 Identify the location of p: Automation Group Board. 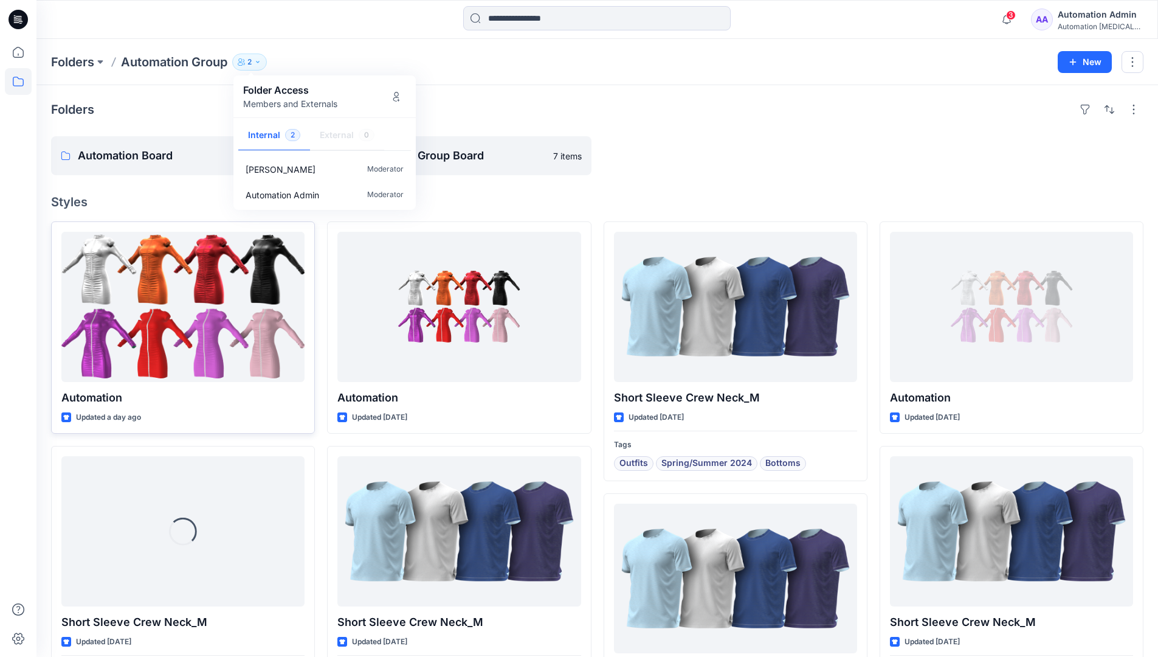
(449, 156).